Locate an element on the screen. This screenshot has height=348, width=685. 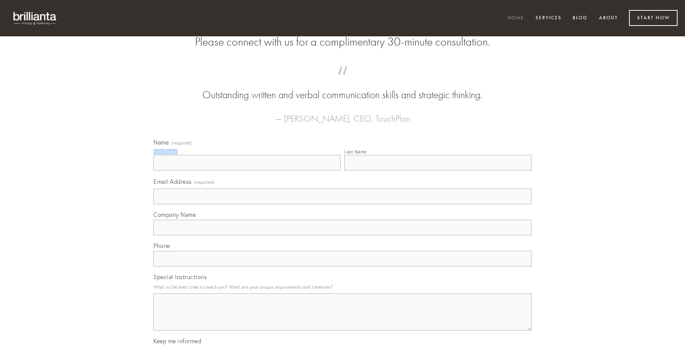
div: First Name is located at coordinates (165, 152).